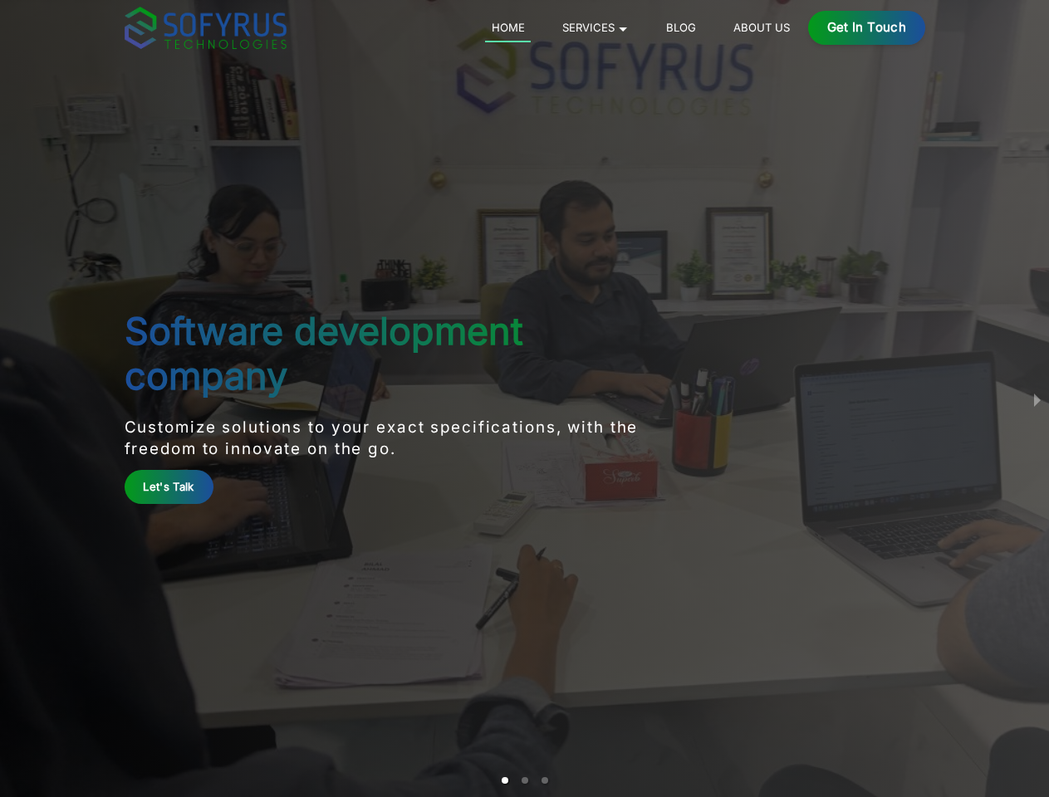 Image resolution: width=1049 pixels, height=797 pixels. I want to click on a: Home, so click(507, 30).